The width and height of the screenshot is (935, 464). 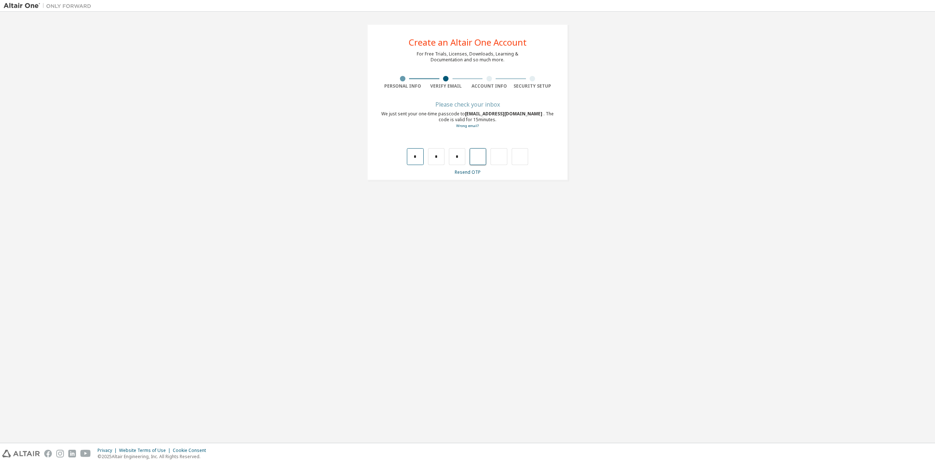 What do you see at coordinates (489, 86) in the screenshot?
I see `div: Account Info` at bounding box center [489, 86].